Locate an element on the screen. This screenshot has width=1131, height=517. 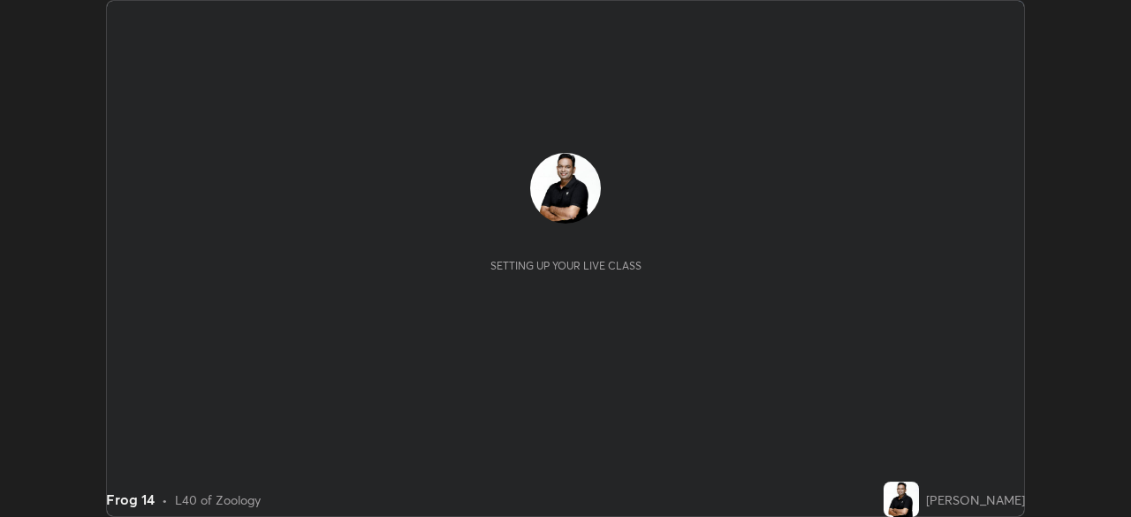
div: L40 of Zoology is located at coordinates (217, 499).